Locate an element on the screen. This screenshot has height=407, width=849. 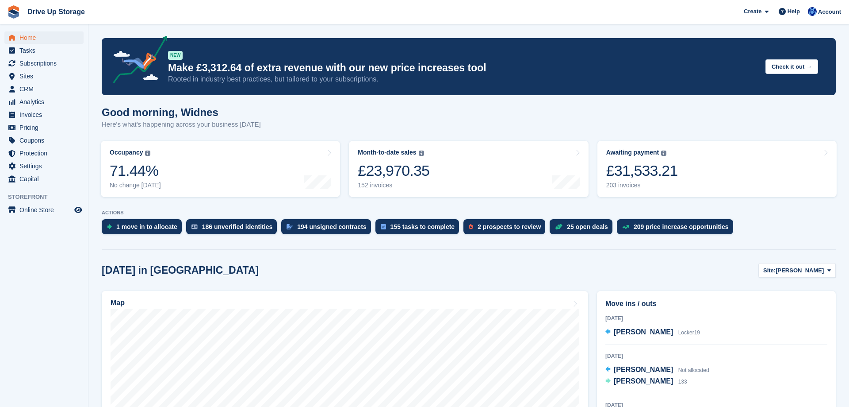
span: Protection is located at coordinates (46, 153).